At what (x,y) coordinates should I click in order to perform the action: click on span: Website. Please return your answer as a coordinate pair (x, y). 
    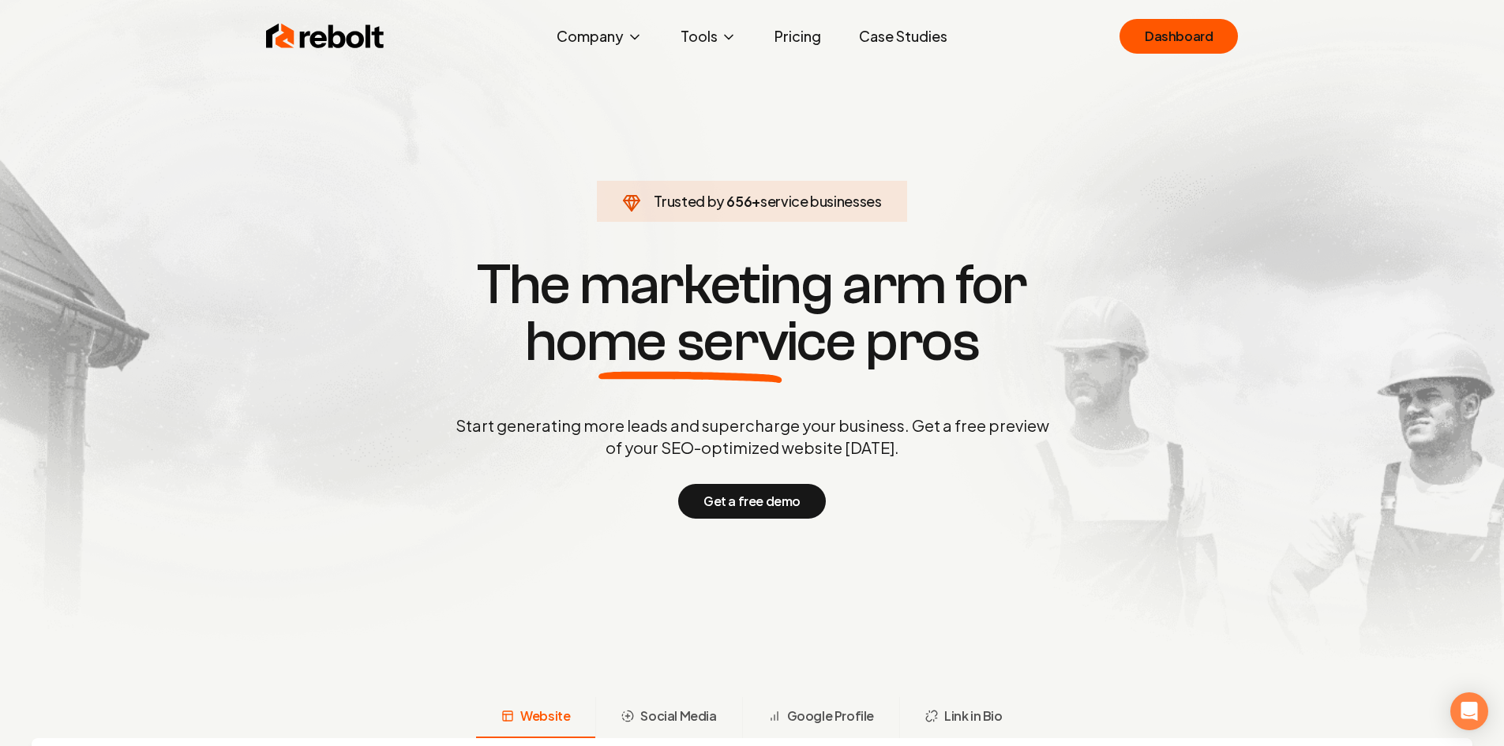
    Looking at the image, I should click on (545, 716).